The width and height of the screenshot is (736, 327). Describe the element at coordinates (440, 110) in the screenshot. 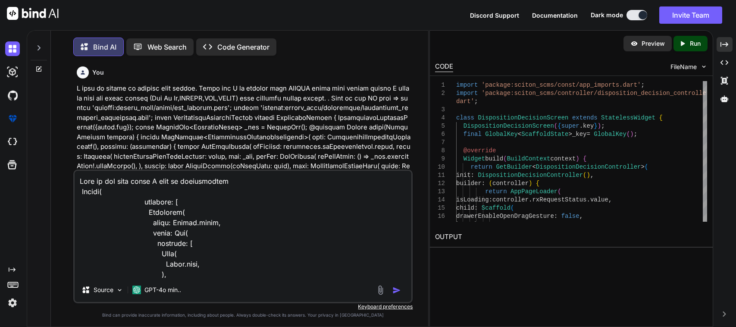

I see `div: 3` at that location.